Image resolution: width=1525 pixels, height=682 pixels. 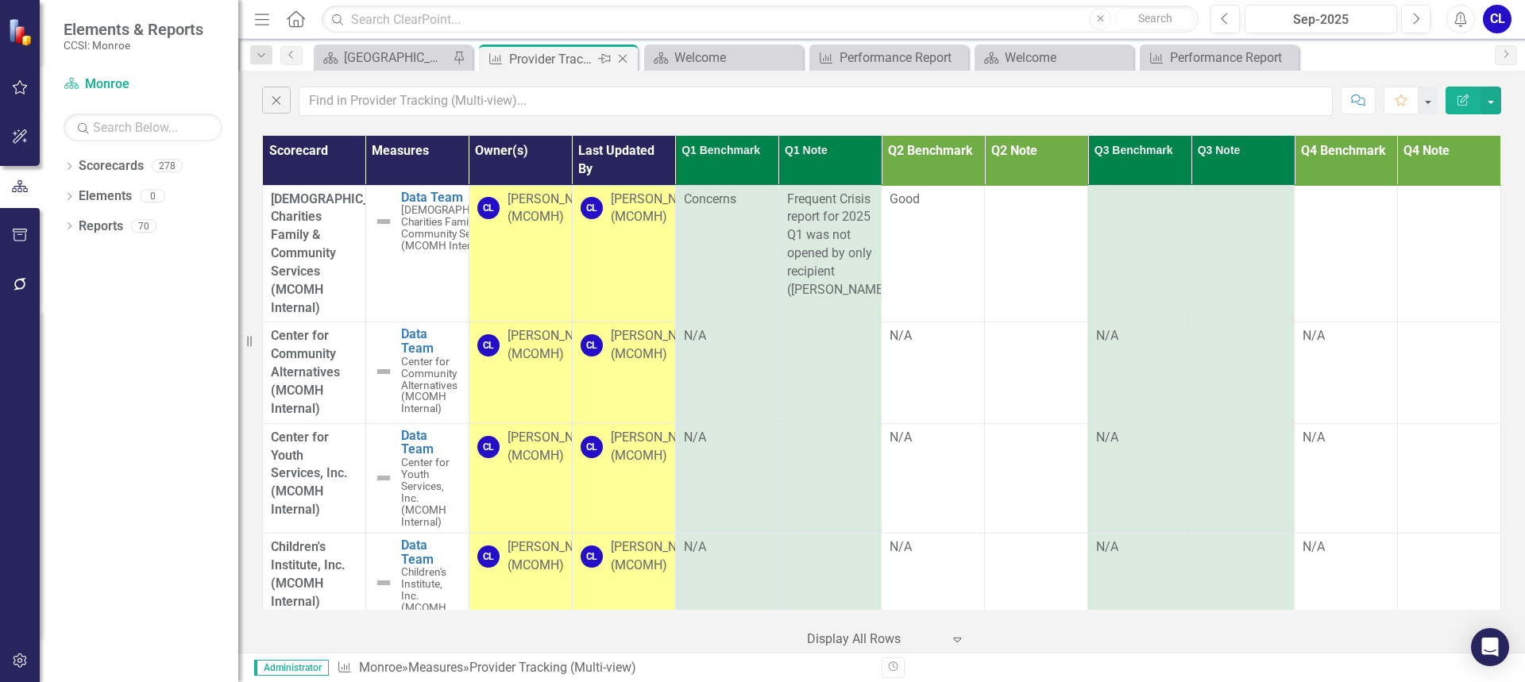 What do you see at coordinates (153, 196) in the screenshot?
I see `div: 0` at bounding box center [153, 196].